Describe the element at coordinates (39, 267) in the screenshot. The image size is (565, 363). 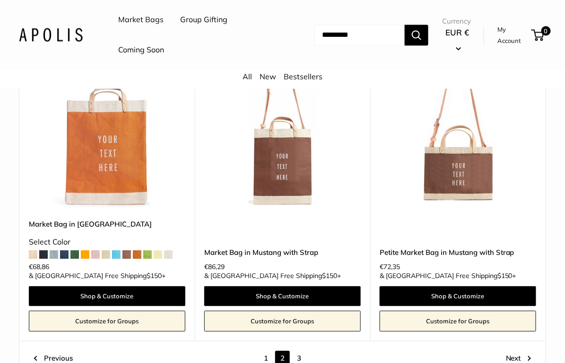
I see `span: €68,86` at that location.